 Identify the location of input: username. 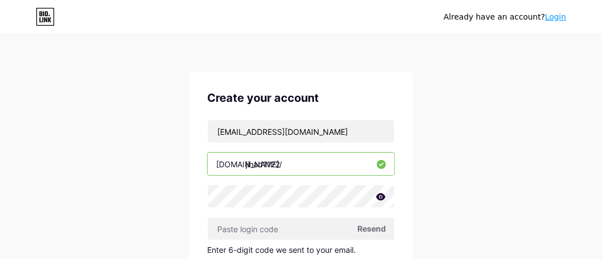
(301, 164).